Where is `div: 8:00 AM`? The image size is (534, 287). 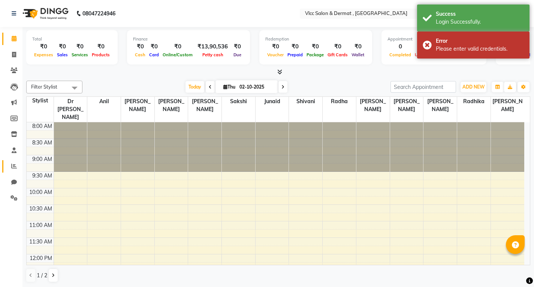
div: 8:00 AM is located at coordinates (42, 126).